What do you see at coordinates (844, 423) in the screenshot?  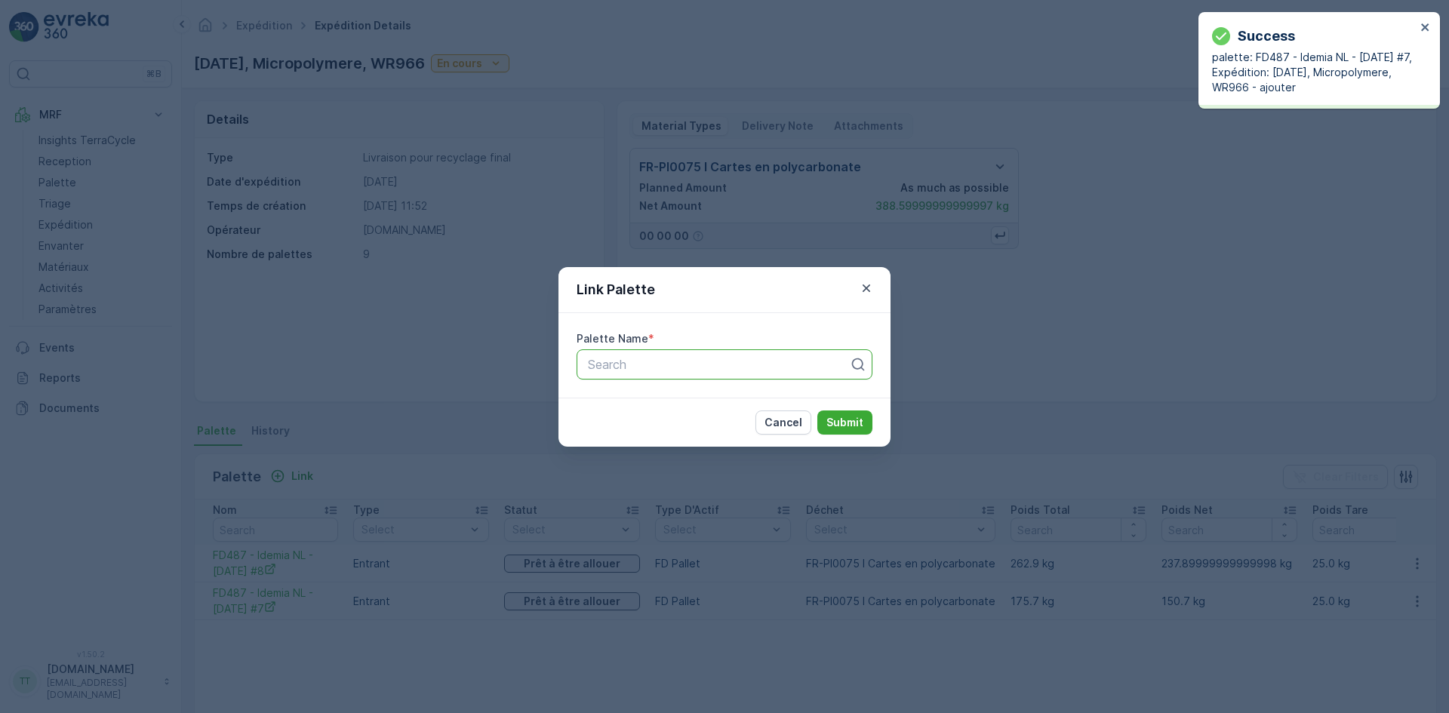 I see `button: Submit` at bounding box center [844, 423].